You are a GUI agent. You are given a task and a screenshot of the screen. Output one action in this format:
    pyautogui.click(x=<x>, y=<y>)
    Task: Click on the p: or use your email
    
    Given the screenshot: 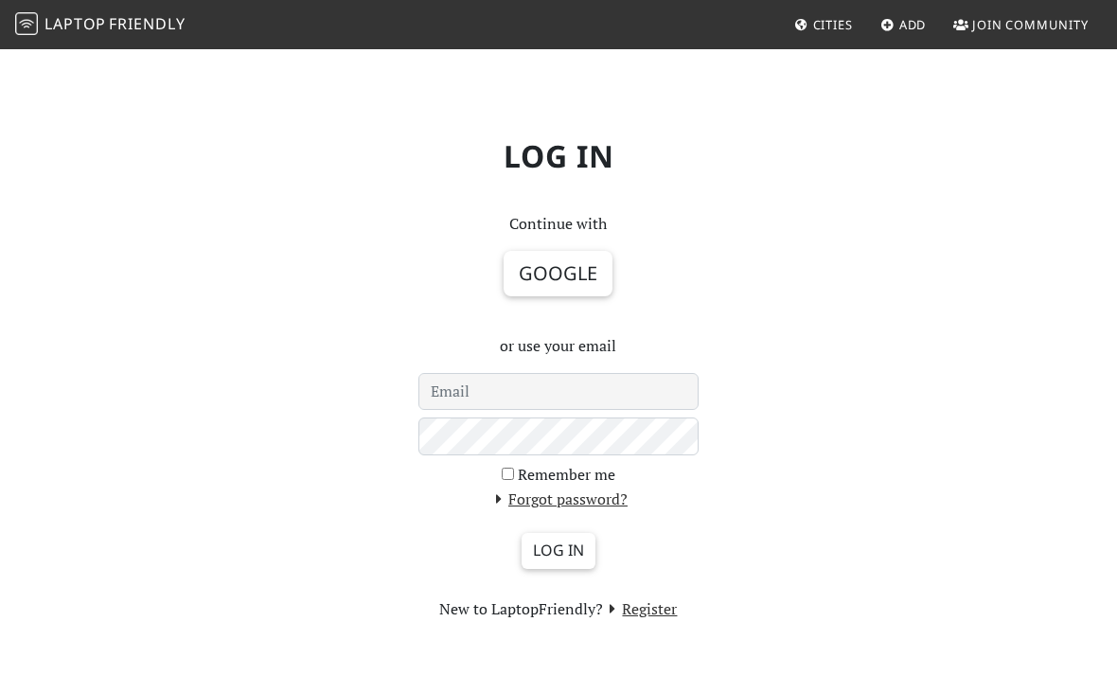 What is the action you would take?
    pyautogui.click(x=558, y=346)
    